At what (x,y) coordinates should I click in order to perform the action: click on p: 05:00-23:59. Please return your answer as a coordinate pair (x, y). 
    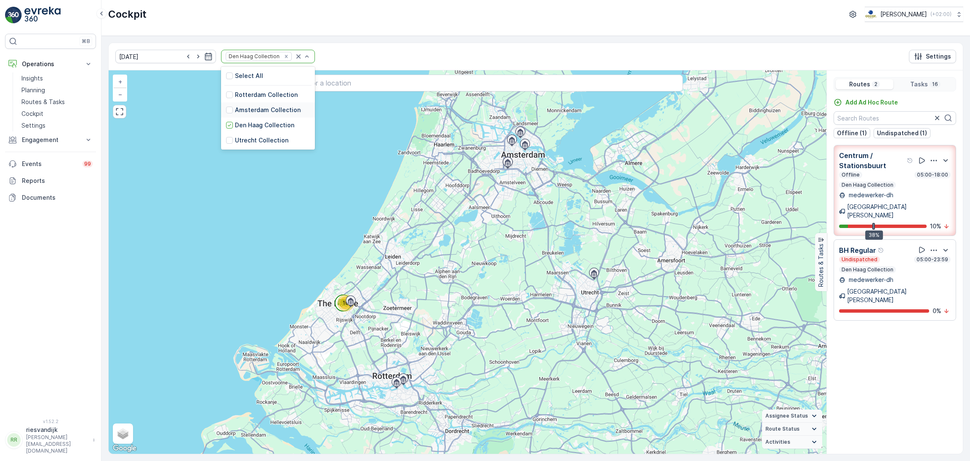
    Looking at the image, I should click on (932, 259).